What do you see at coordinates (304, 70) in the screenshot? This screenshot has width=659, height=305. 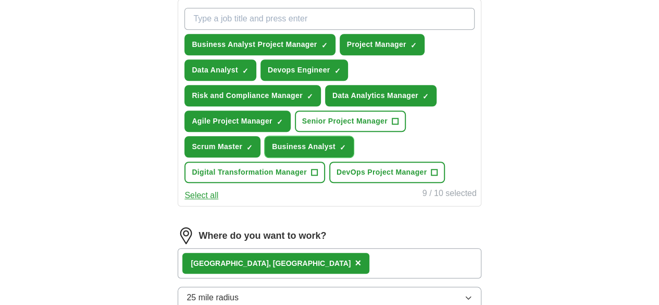 I see `button: Devops Engineer✓` at bounding box center [304, 70].